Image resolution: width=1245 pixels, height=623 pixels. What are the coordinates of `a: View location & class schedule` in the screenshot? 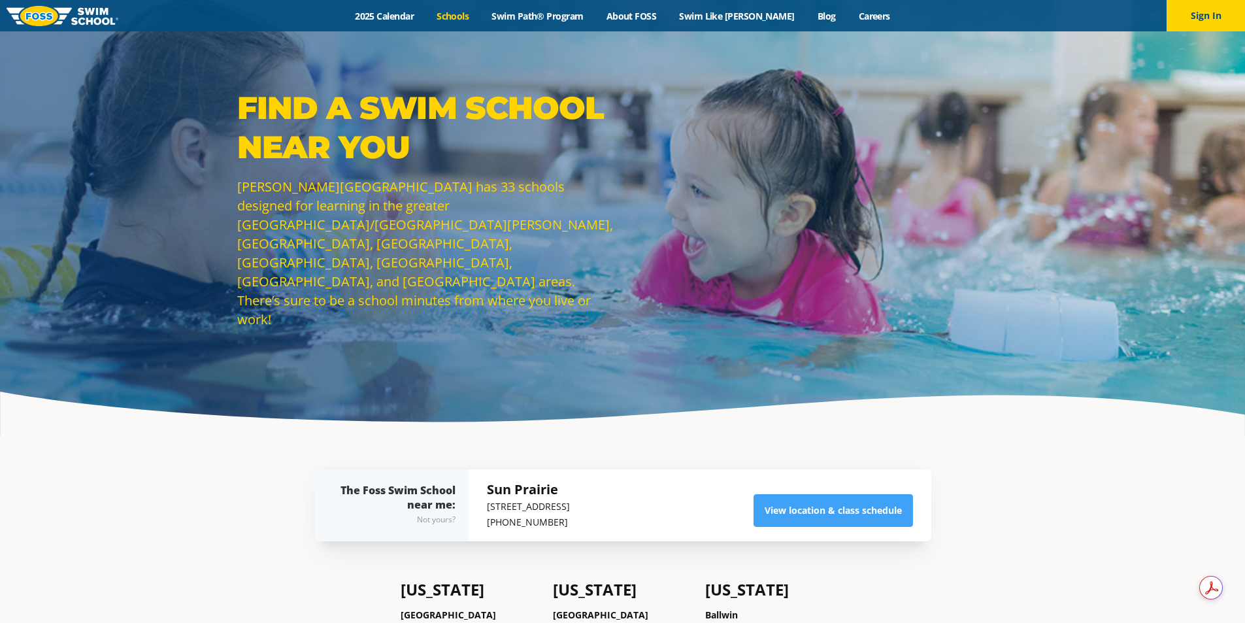 It's located at (833, 510).